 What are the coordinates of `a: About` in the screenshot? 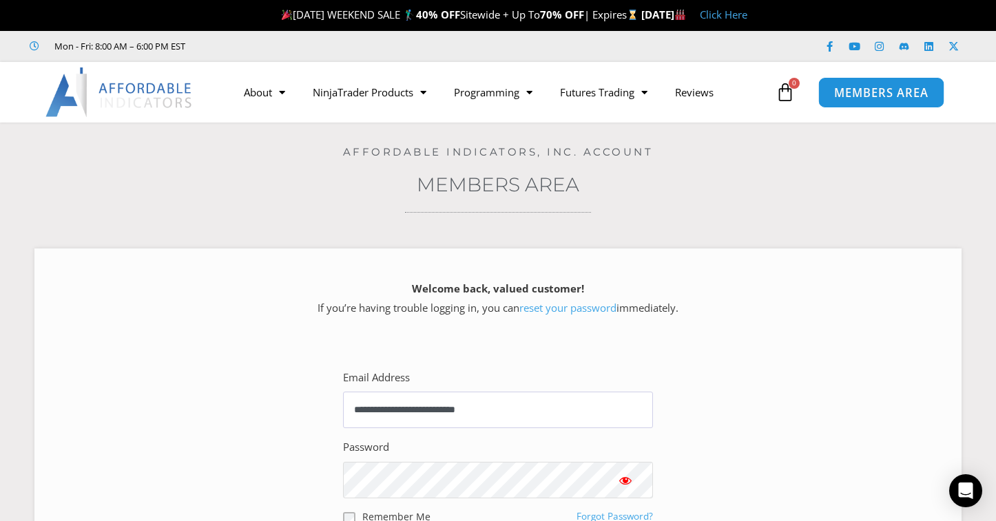 It's located at (264, 92).